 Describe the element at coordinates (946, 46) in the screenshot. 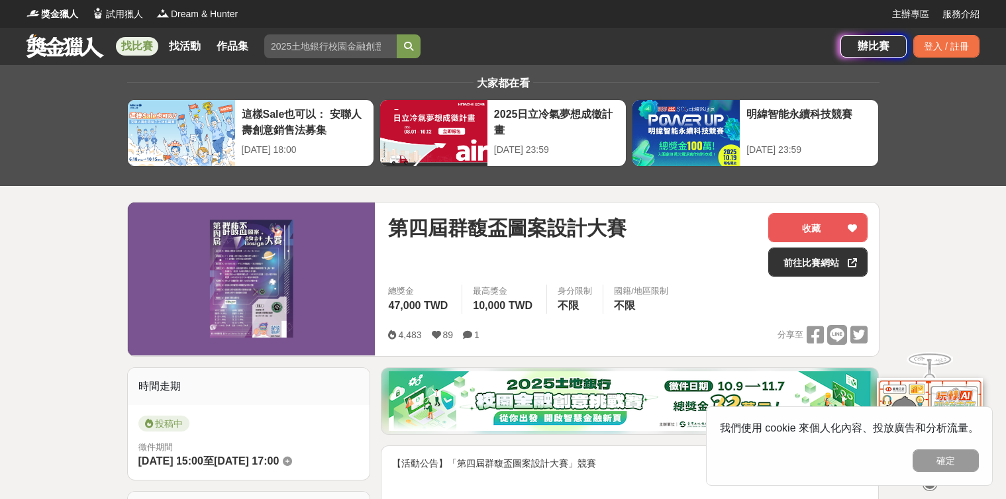

I see `div: 登入 / 註冊` at that location.